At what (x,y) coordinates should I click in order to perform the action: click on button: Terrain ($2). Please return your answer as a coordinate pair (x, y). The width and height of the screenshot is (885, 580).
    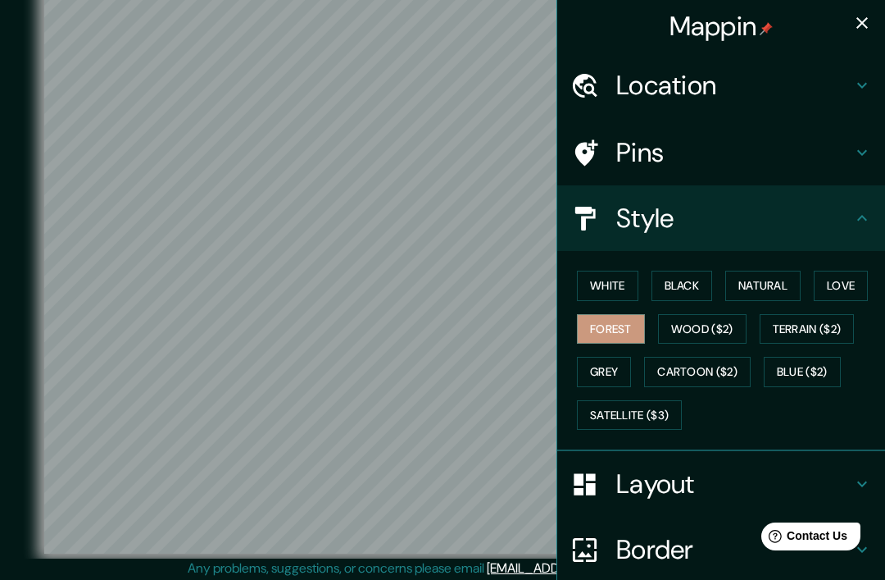
    Looking at the image, I should click on (808, 329).